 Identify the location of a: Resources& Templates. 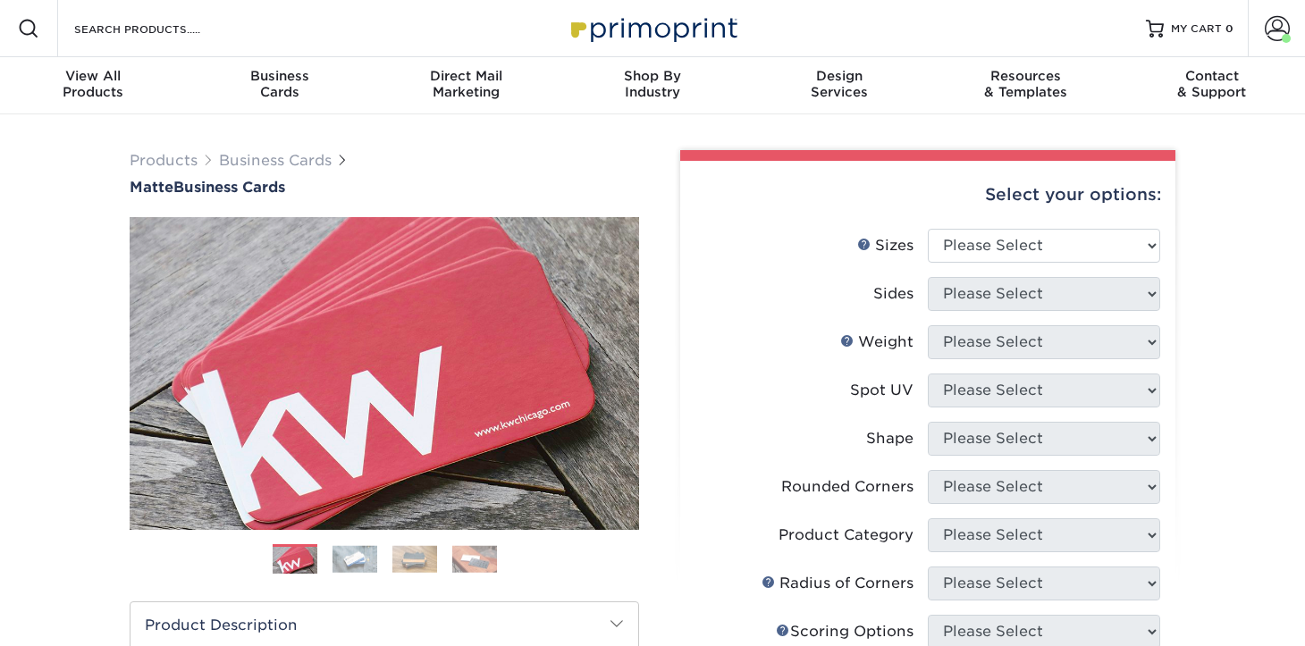
(1025, 86).